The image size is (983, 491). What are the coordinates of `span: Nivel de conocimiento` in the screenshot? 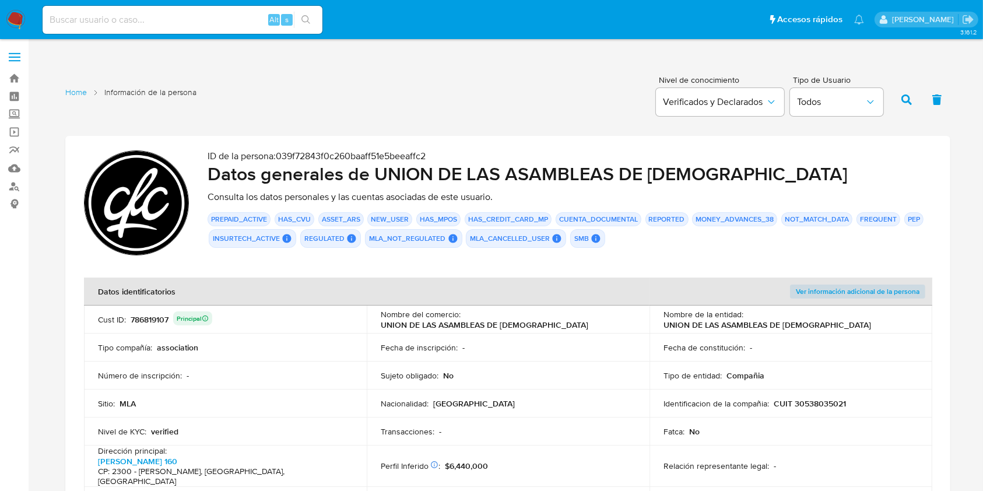 It's located at (722, 80).